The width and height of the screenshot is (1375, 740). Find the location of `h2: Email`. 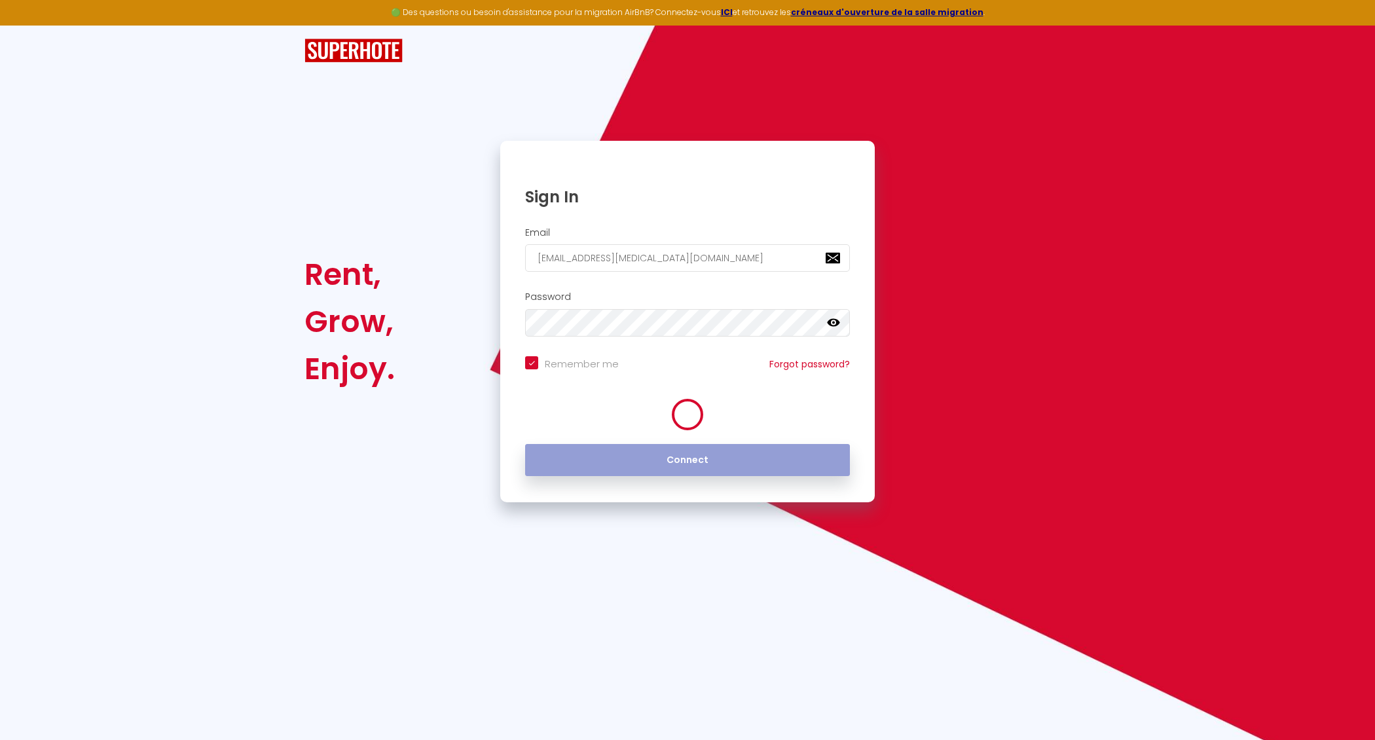

h2: Email is located at coordinates (688, 233).